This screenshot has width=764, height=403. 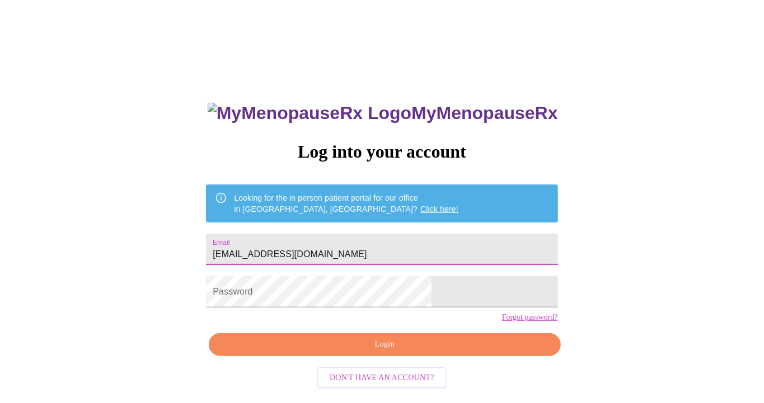 What do you see at coordinates (383, 113) in the screenshot?
I see `h3: MyMenopauseRx` at bounding box center [383, 113].